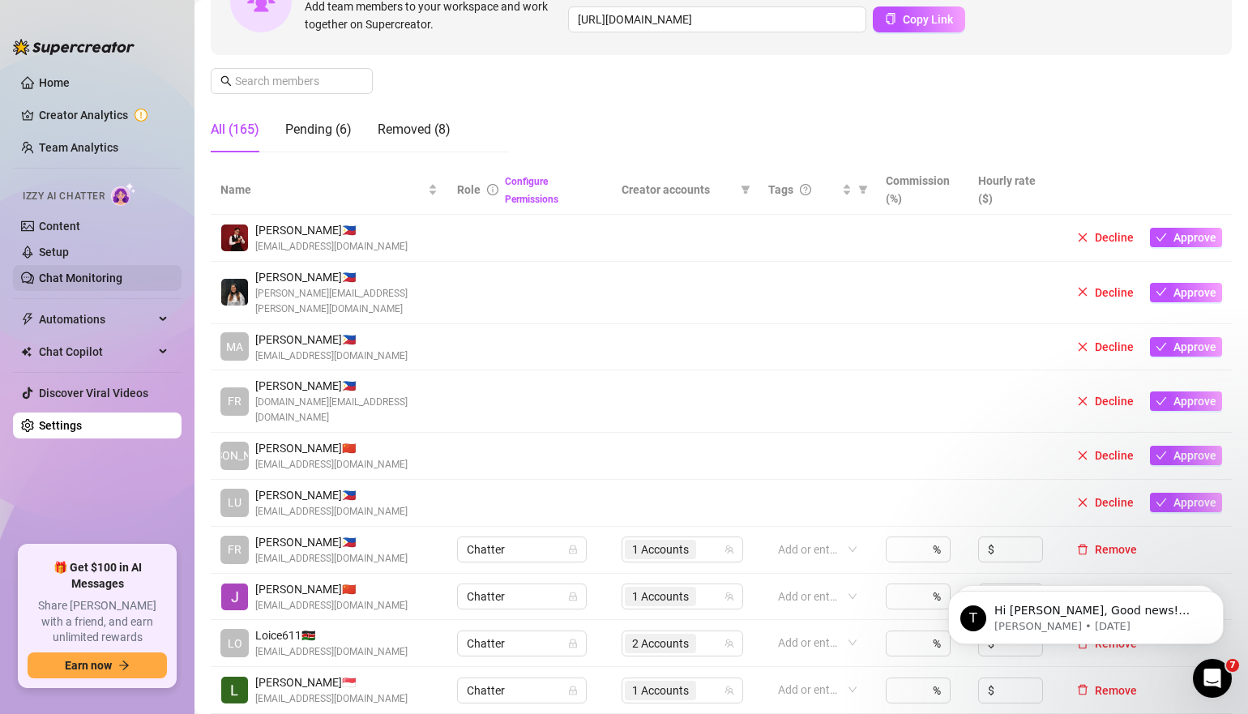 The image size is (1248, 714). Describe the element at coordinates (234, 502) in the screenshot. I see `span: LU` at that location.